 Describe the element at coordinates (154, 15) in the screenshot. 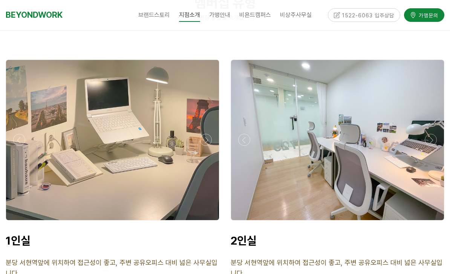

I see `span: 브랜드스토리` at that location.